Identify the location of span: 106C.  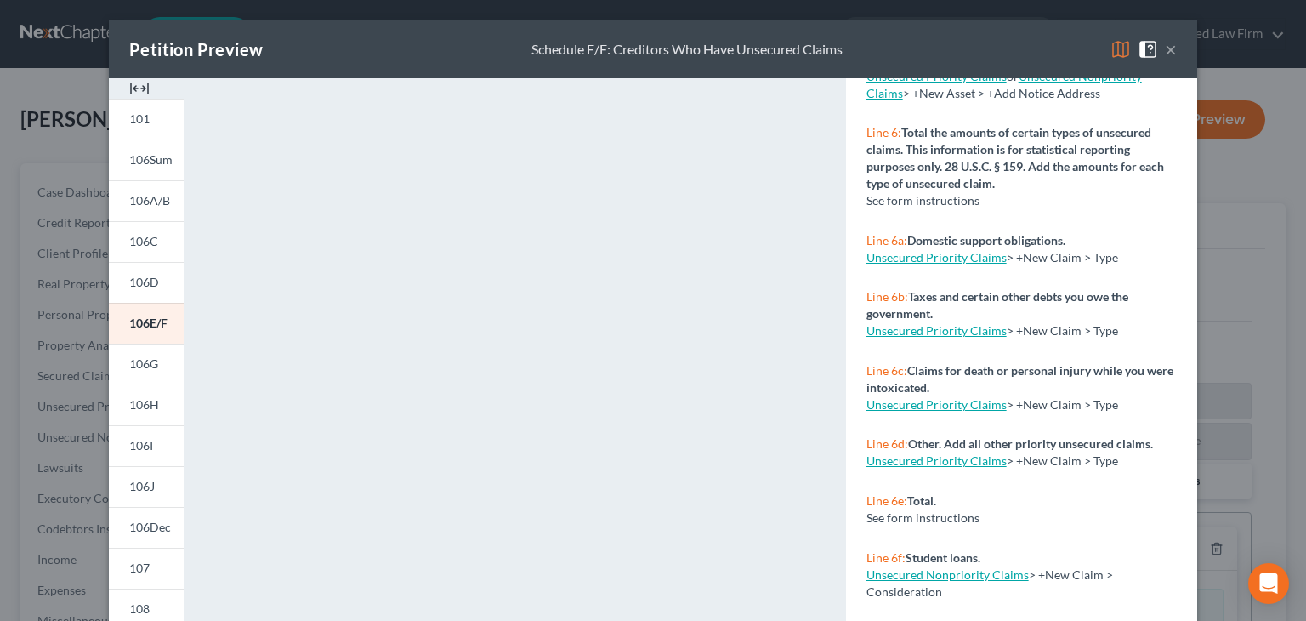
(144, 241).